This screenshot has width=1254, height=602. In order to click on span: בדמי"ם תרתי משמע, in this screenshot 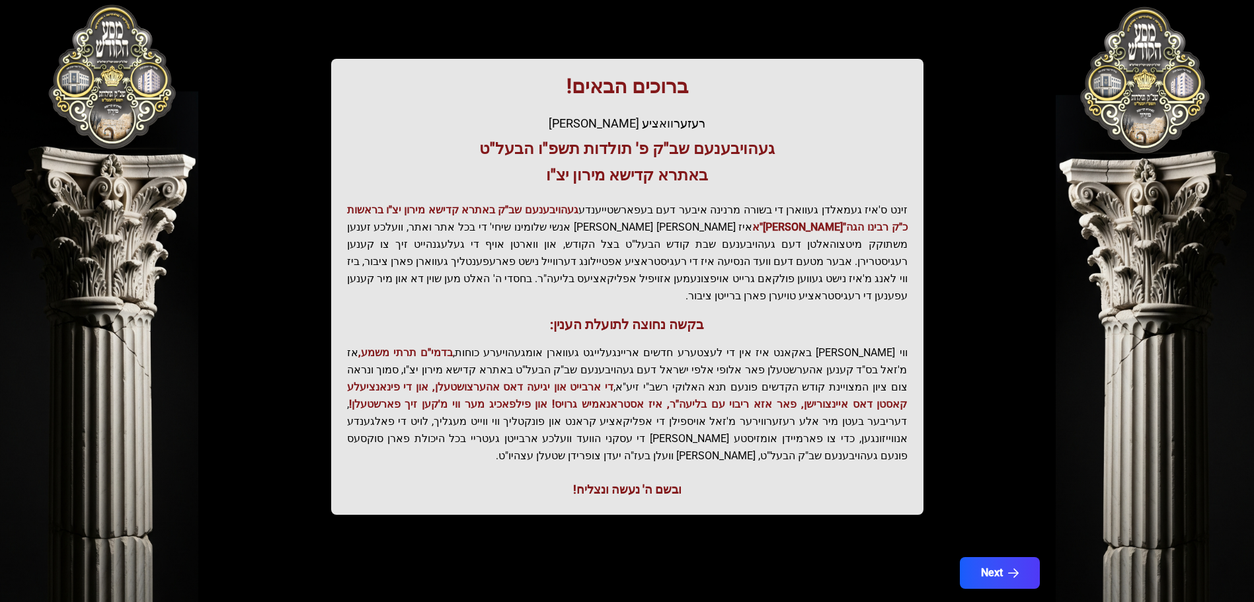, I will do `click(405, 352)`.